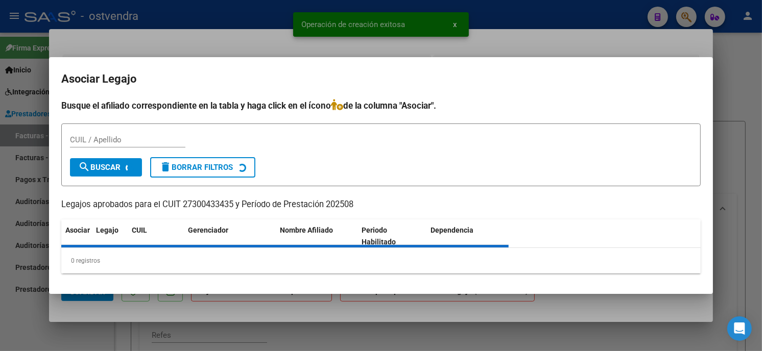  Describe the element at coordinates (317, 236) in the screenshot. I see `datatable-header-cell: Nombre Afiliado` at that location.